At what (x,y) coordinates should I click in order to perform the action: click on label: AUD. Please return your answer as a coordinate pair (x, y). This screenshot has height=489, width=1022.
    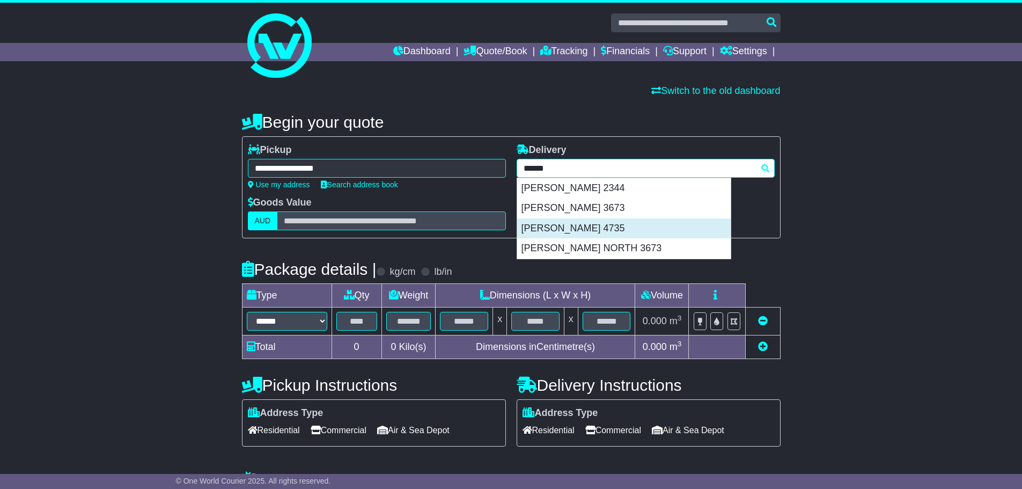
    Looking at the image, I should click on (263, 221).